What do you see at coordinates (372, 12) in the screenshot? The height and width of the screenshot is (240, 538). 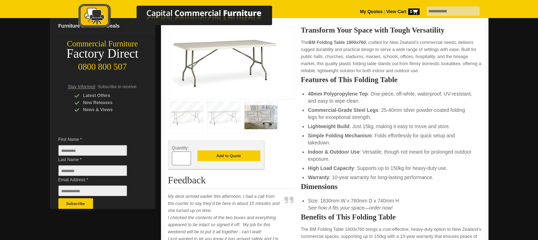 I see `a: My Quotes` at bounding box center [372, 12].